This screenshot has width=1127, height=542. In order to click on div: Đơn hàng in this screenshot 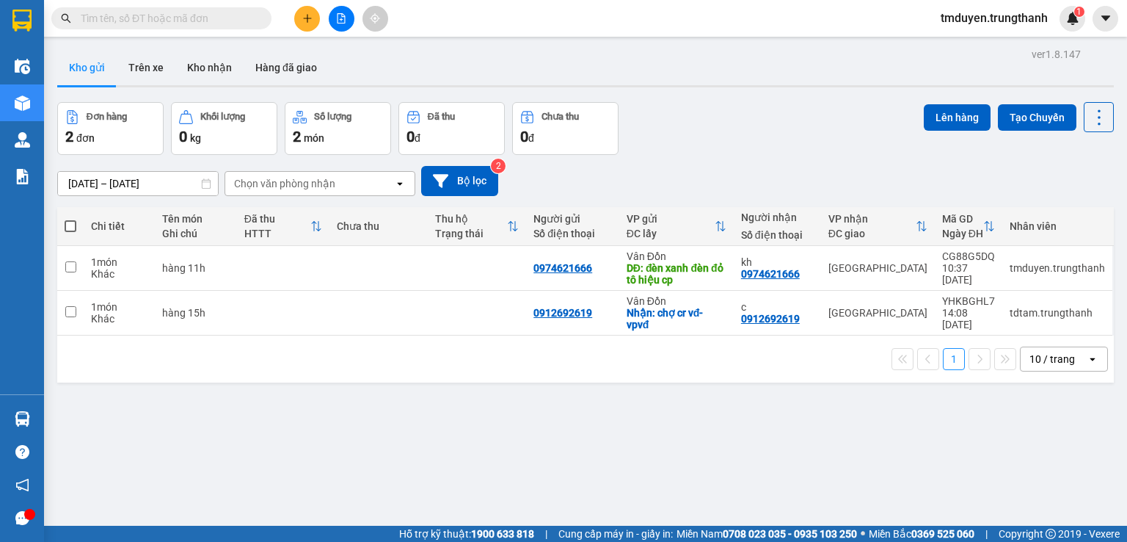, I will do `click(106, 117)`.